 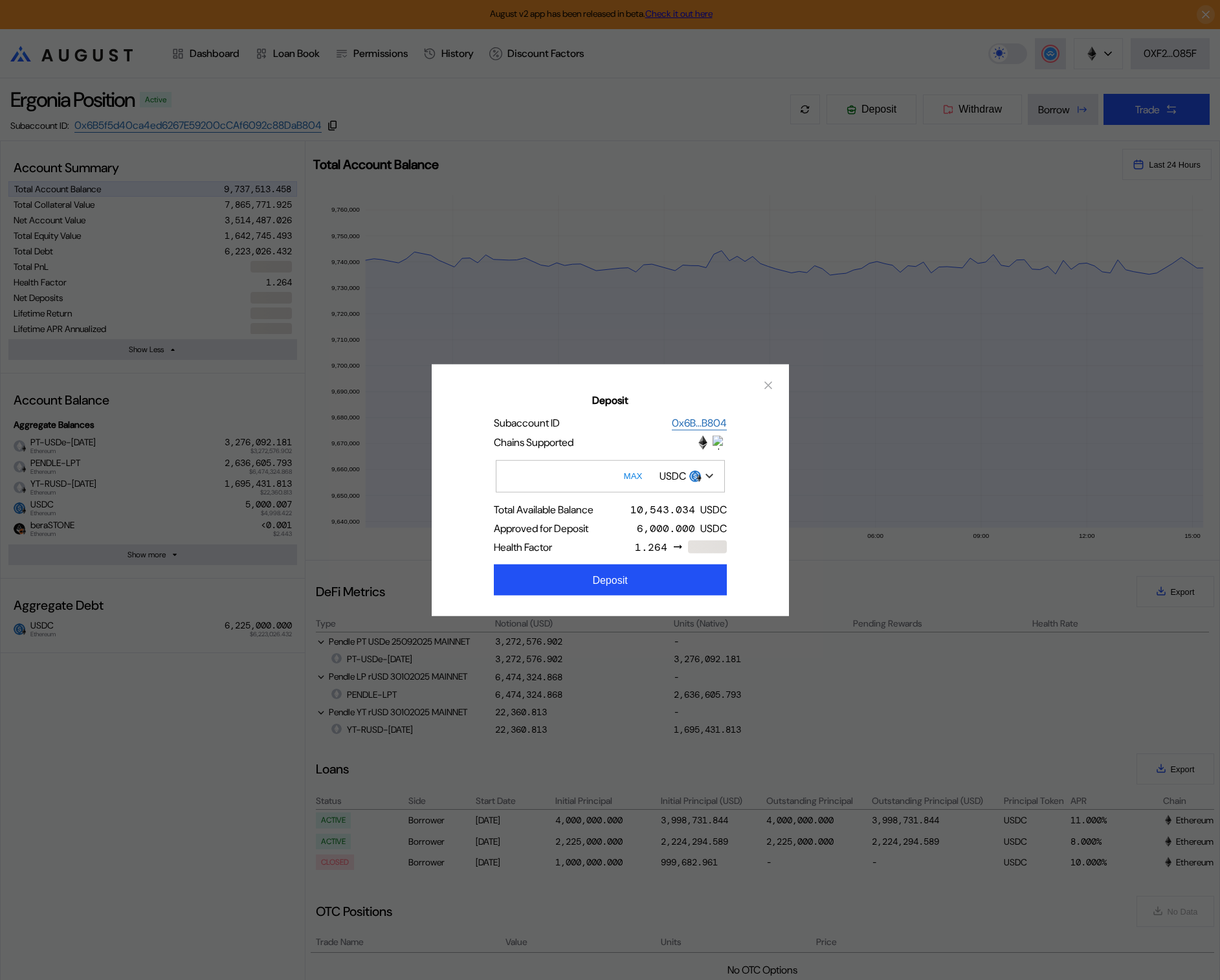 What do you see at coordinates (610, 400) in the screenshot?
I see `h2: Deposit` at bounding box center [610, 400].